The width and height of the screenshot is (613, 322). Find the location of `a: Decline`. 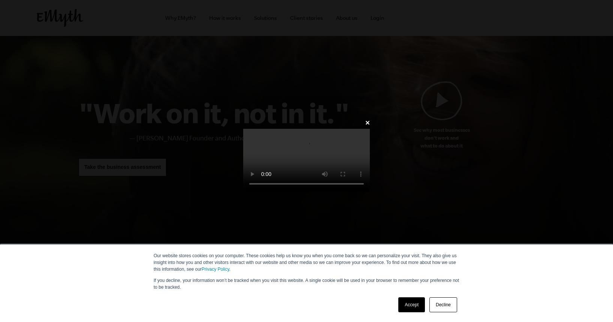

a: Decline is located at coordinates (444, 305).